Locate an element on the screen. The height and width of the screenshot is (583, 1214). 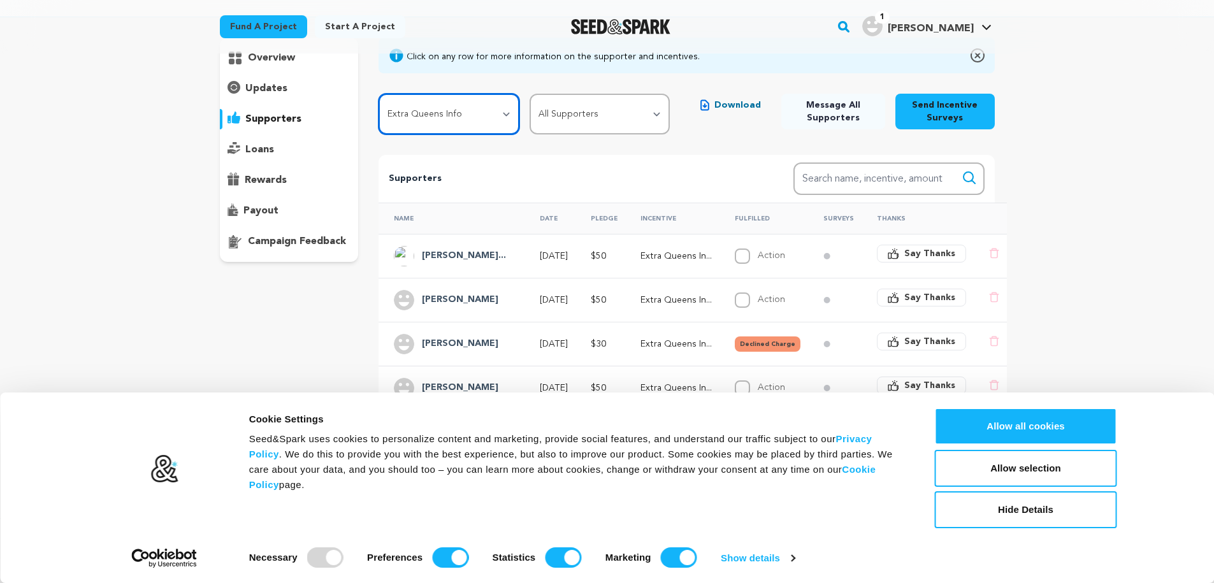
button: overview is located at coordinates (289, 58).